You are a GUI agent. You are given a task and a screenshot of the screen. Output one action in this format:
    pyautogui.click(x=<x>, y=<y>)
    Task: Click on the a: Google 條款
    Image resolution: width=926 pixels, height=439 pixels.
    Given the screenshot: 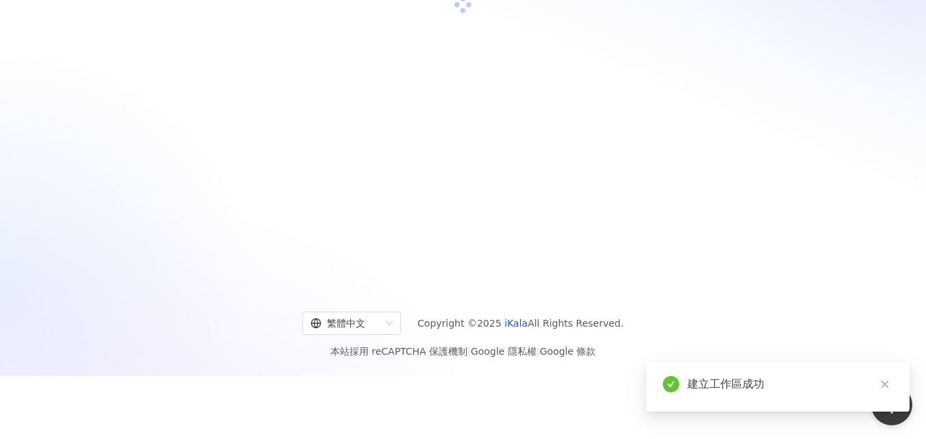 What is the action you would take?
    pyautogui.click(x=568, y=352)
    